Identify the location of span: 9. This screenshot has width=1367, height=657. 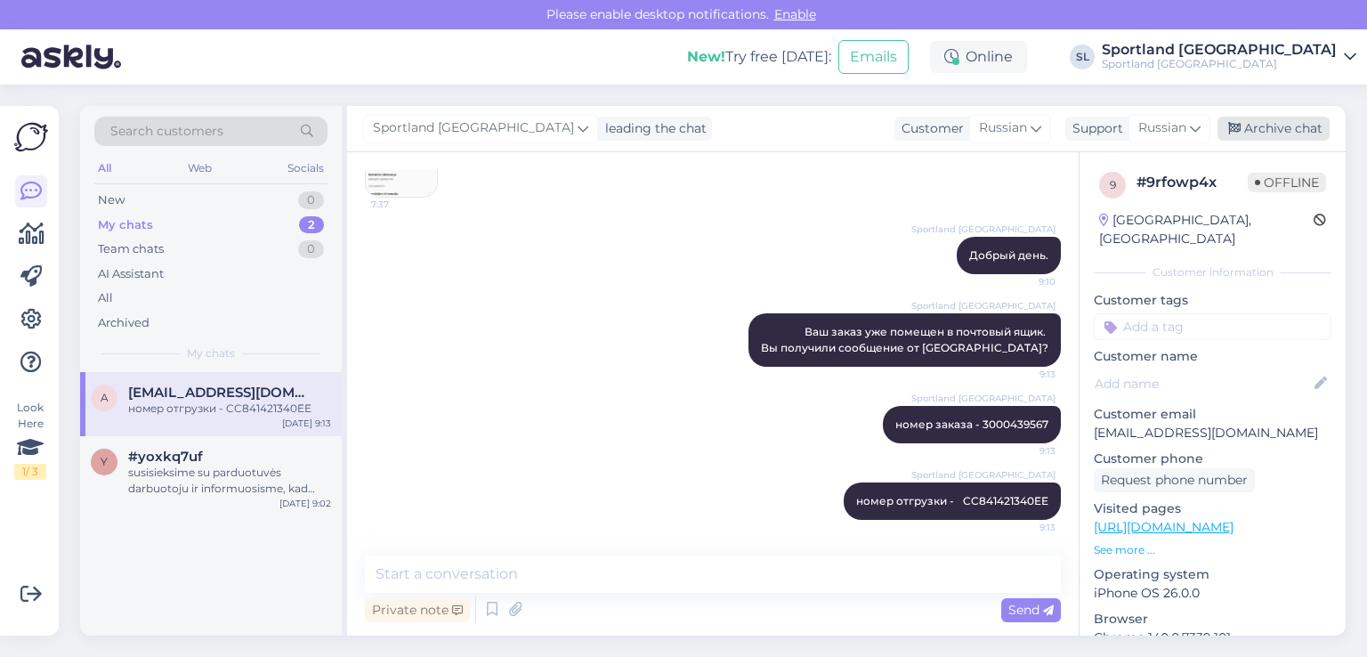
(1113, 184).